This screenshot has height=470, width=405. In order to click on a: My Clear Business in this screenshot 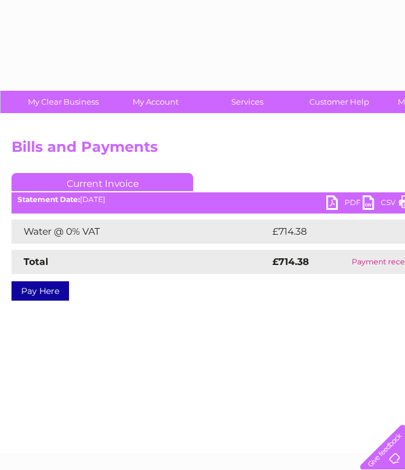, I will do `click(63, 102)`.